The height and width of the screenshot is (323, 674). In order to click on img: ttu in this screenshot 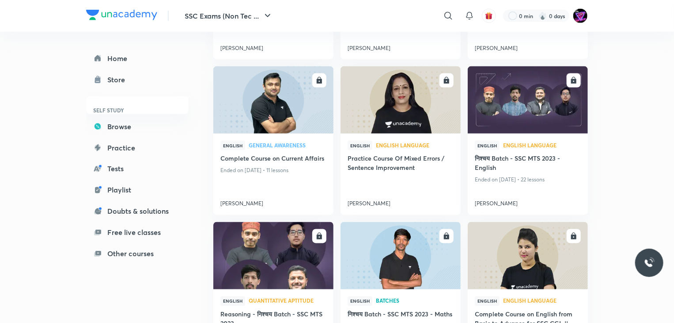, I will do `click(650, 262)`.